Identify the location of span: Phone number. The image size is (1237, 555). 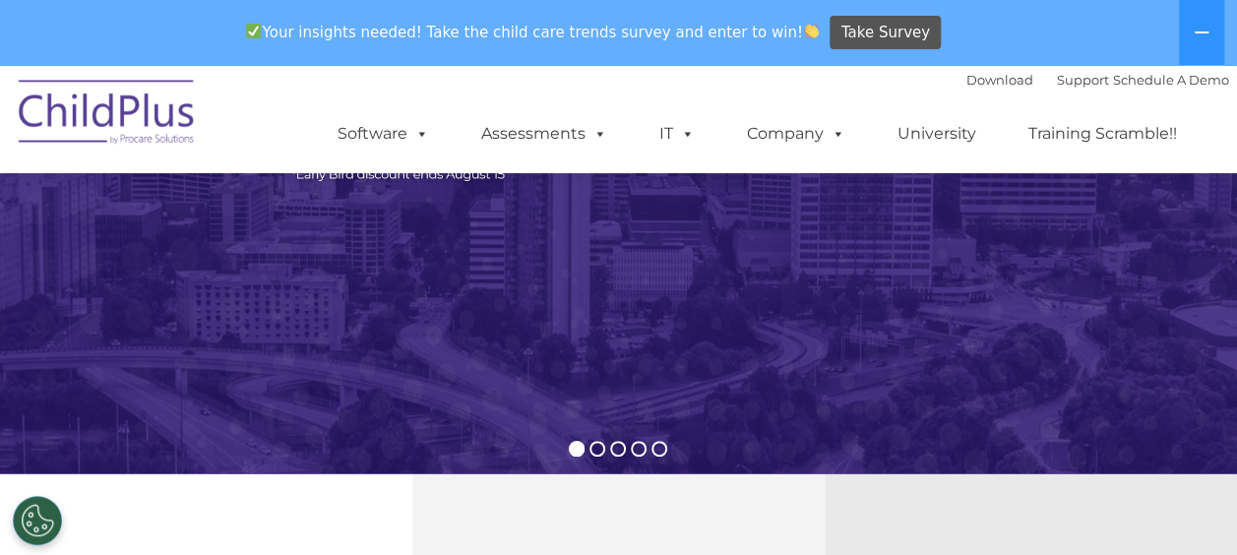
(315, 217).